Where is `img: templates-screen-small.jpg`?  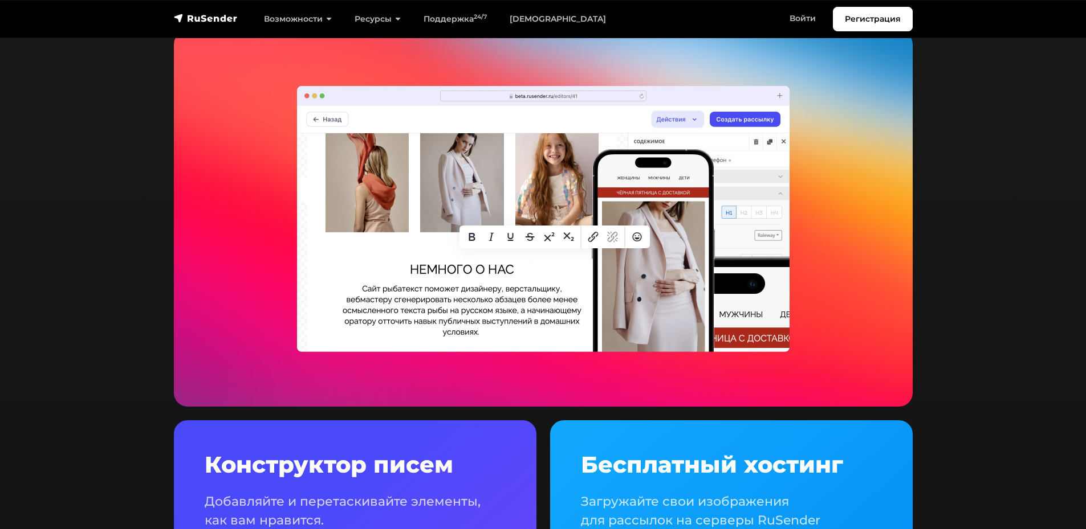
img: templates-screen-small.jpg is located at coordinates (543, 219).